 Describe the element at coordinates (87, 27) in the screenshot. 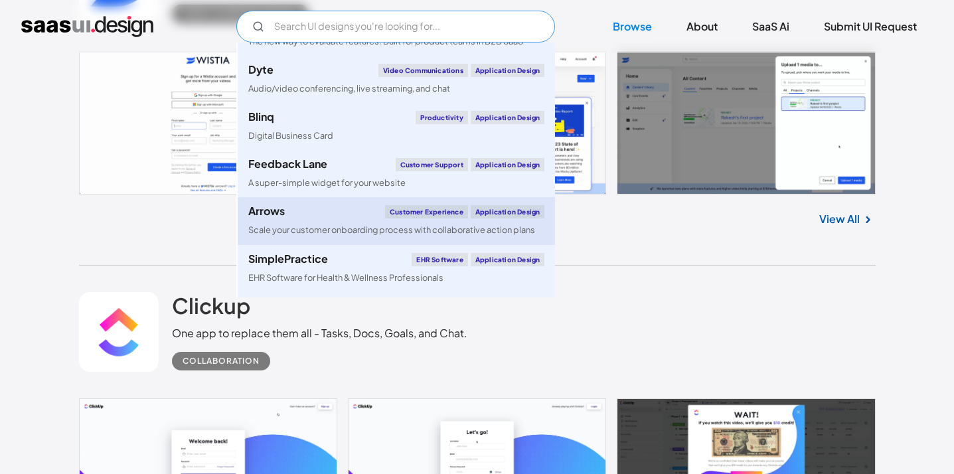

I see `a: home` at that location.